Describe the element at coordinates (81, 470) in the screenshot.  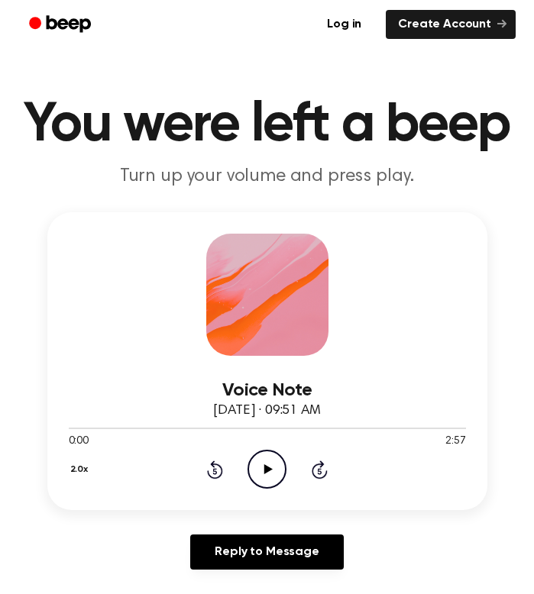
I see `button: 2.0x` at that location.